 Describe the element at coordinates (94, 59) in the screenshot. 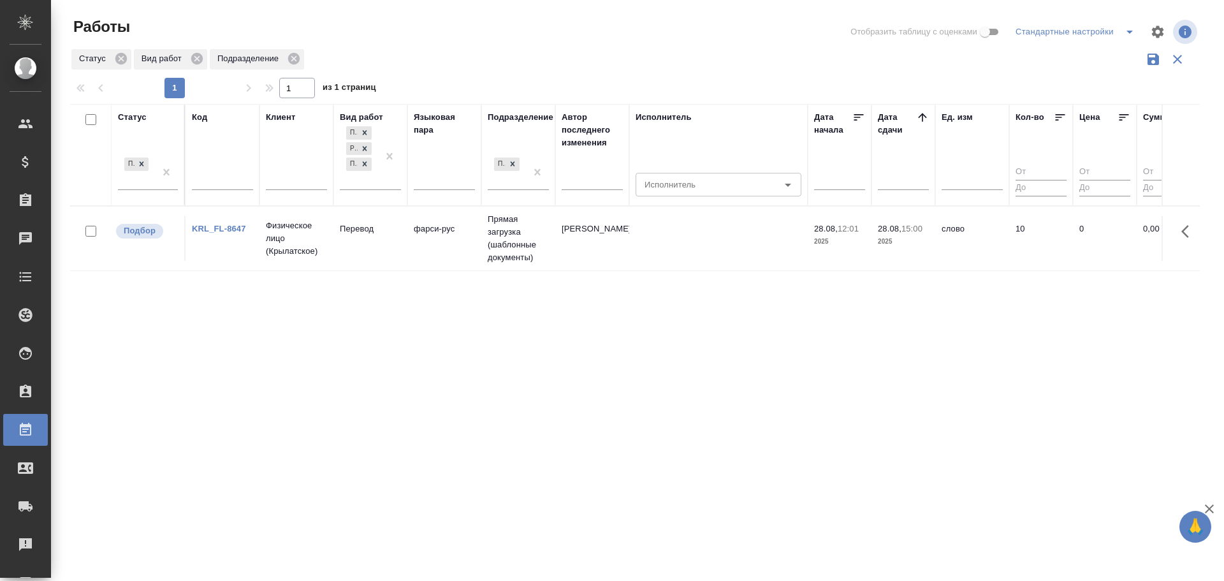

I see `p: Статус` at that location.